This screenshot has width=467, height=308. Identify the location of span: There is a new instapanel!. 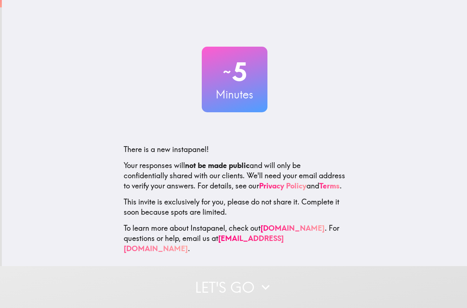
(166, 149).